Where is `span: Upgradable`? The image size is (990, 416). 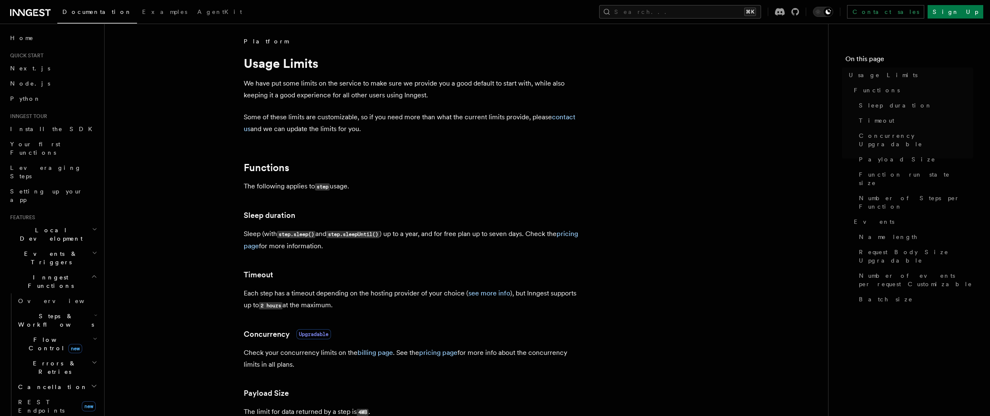
span: Upgradable is located at coordinates (314, 334).